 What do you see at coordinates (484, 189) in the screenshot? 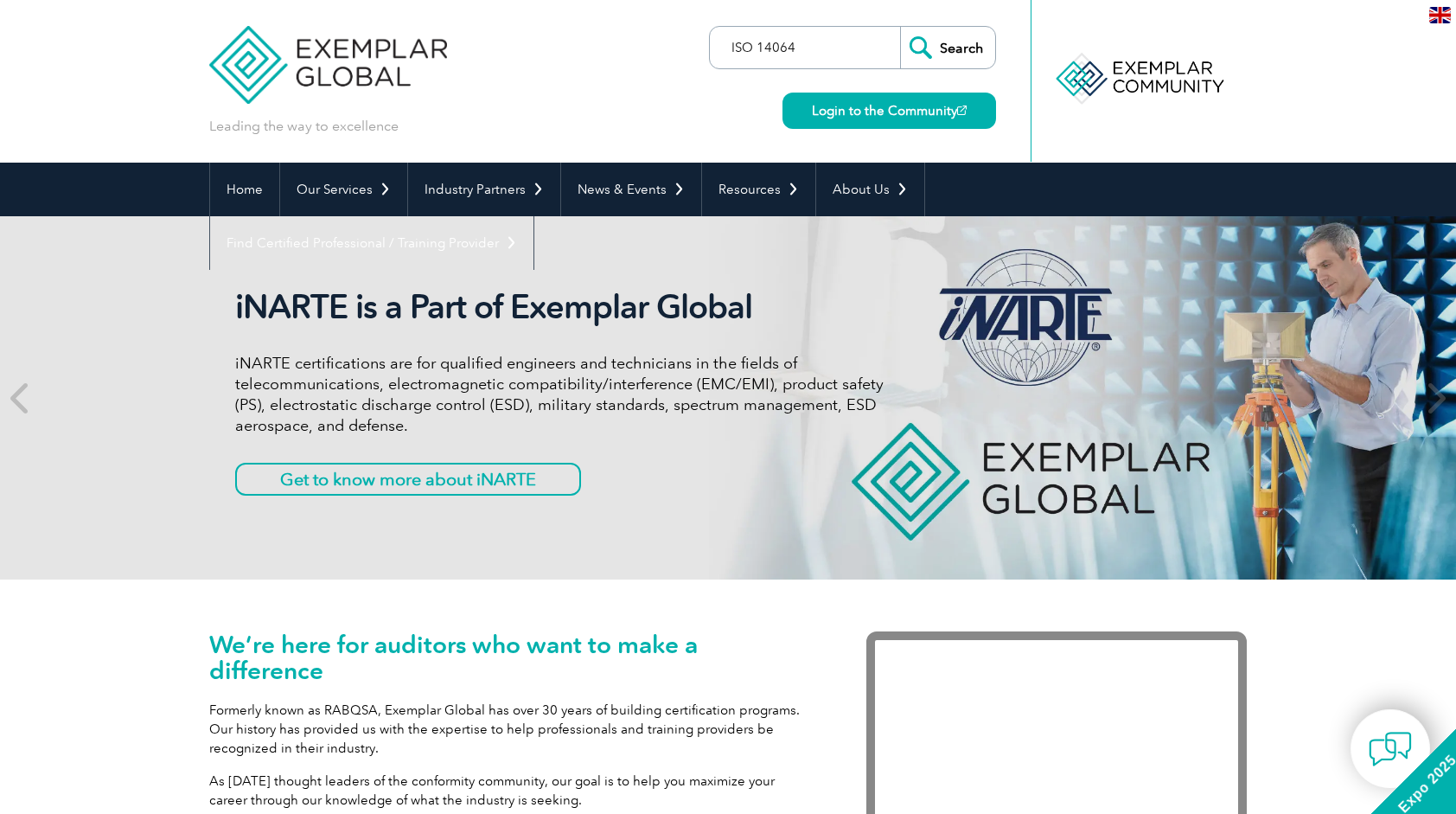
I see `a: Industry Partners` at bounding box center [484, 189].